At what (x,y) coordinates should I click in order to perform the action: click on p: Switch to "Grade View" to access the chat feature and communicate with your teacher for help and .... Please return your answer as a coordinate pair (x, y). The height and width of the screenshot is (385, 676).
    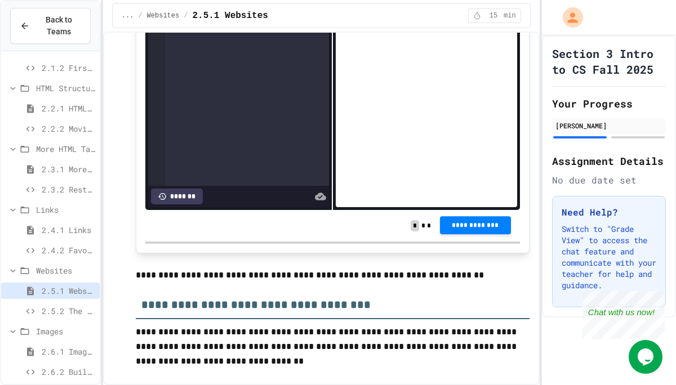
    Looking at the image, I should click on (609, 257).